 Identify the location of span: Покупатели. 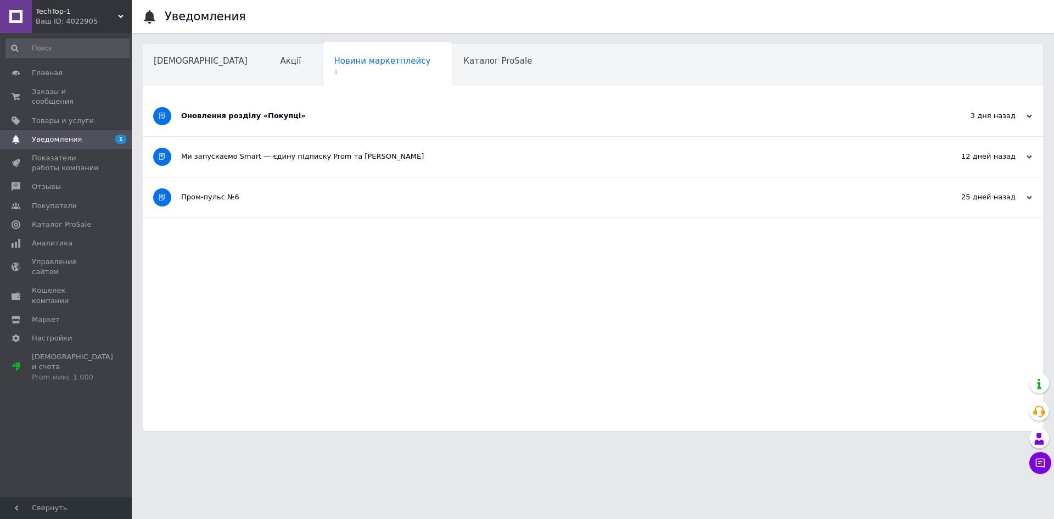
(54, 206).